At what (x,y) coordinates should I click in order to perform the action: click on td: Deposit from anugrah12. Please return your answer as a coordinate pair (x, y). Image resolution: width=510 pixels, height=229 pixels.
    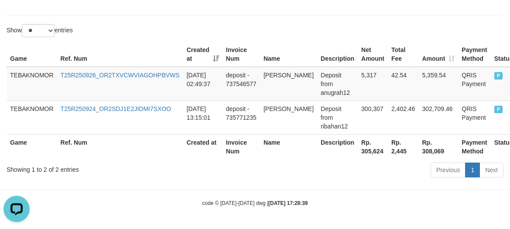
    Looking at the image, I should click on (337, 84).